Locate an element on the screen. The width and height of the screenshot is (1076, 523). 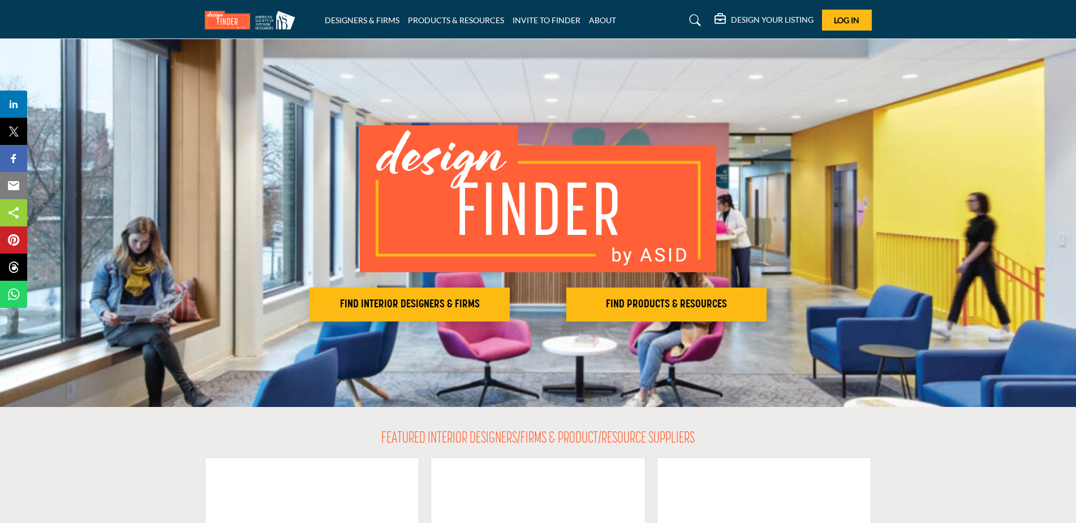
h2: FEATURED INTERIOR DESIGNERS/FIRMS & PRODUCT/RESOURCE SUPPLIERS is located at coordinates (538, 439).